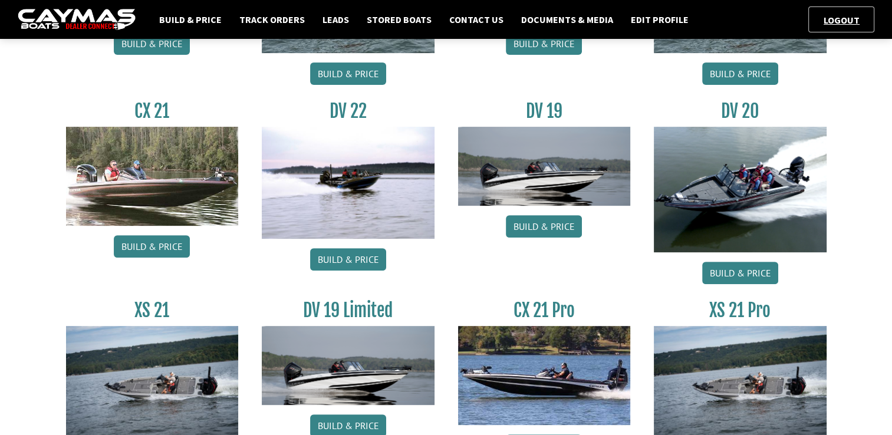  I want to click on img: DV22_original_motor_cropped_for_caymas_connect.jpg, so click(348, 183).